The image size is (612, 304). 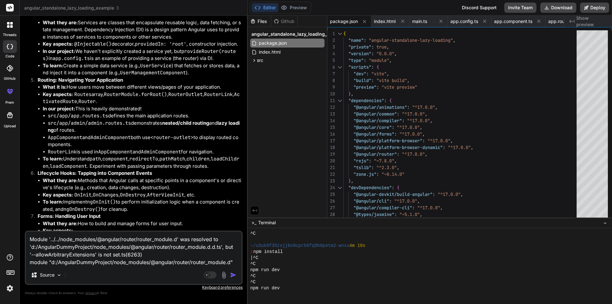 What do you see at coordinates (185, 94) in the screenshot?
I see `code: RouterOutlet` at bounding box center [185, 94].